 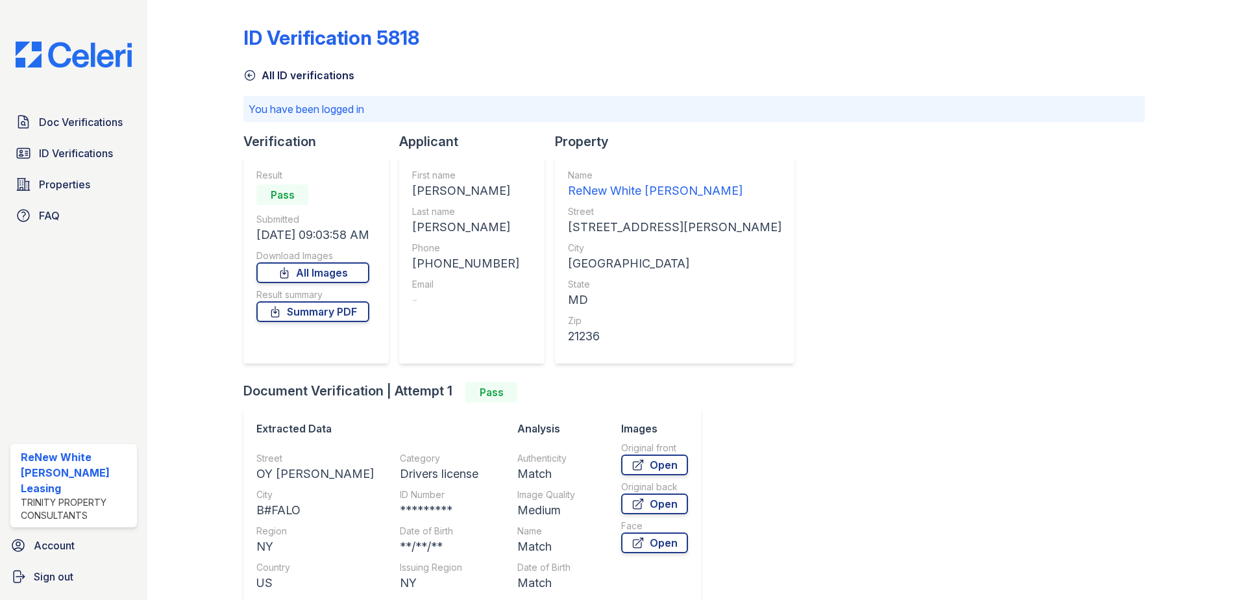 I want to click on div: Download Images, so click(x=313, y=256).